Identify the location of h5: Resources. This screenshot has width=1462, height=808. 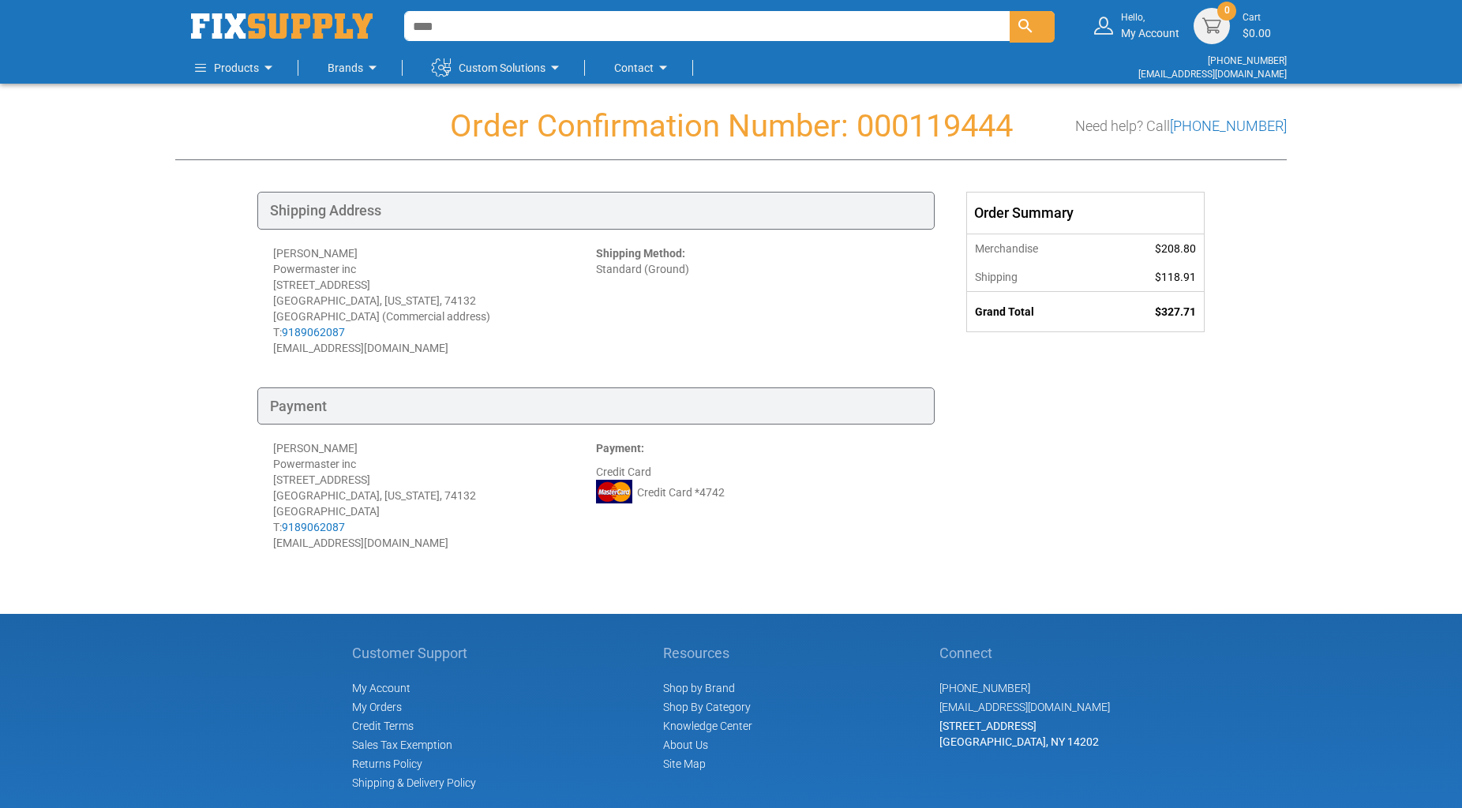
(707, 654).